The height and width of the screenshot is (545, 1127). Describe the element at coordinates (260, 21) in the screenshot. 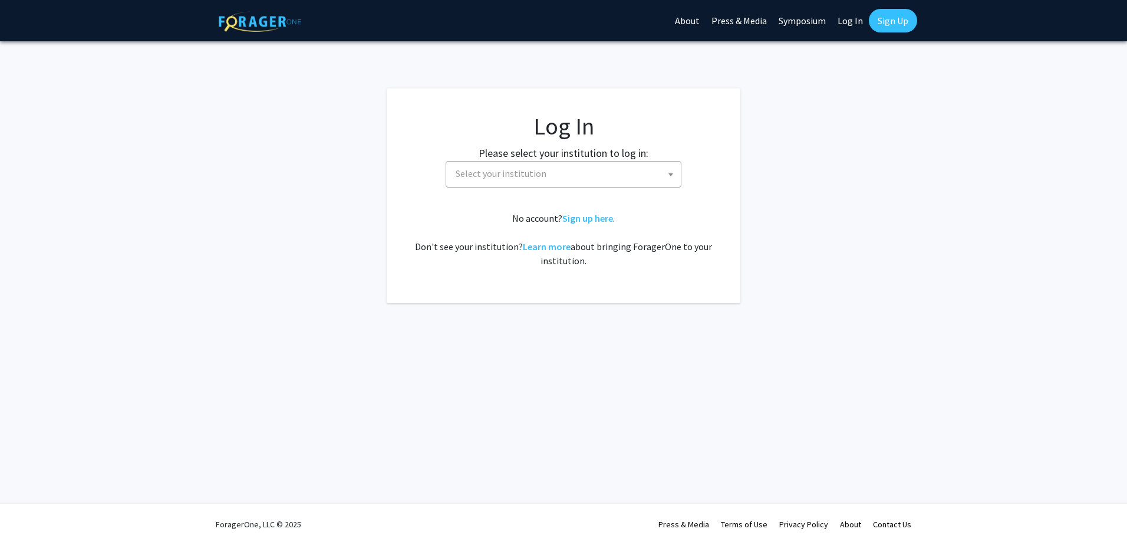

I see `img: ForagerOne Logo` at that location.